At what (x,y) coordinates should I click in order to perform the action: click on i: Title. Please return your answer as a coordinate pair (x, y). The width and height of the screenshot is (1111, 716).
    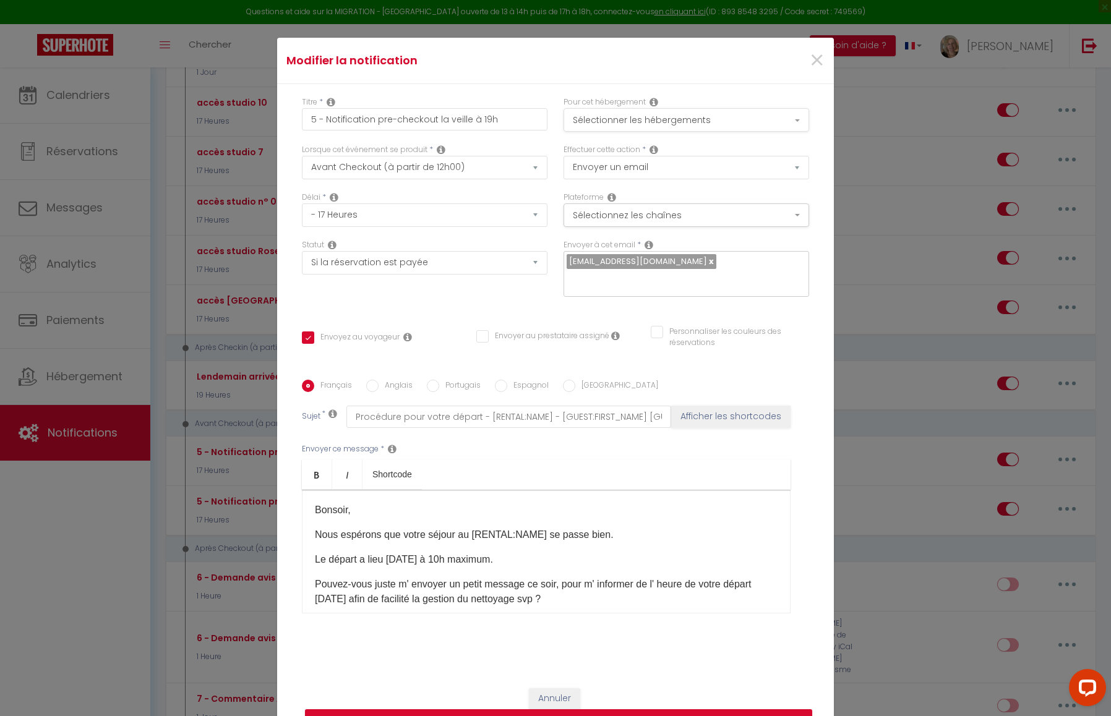
    Looking at the image, I should click on (331, 102).